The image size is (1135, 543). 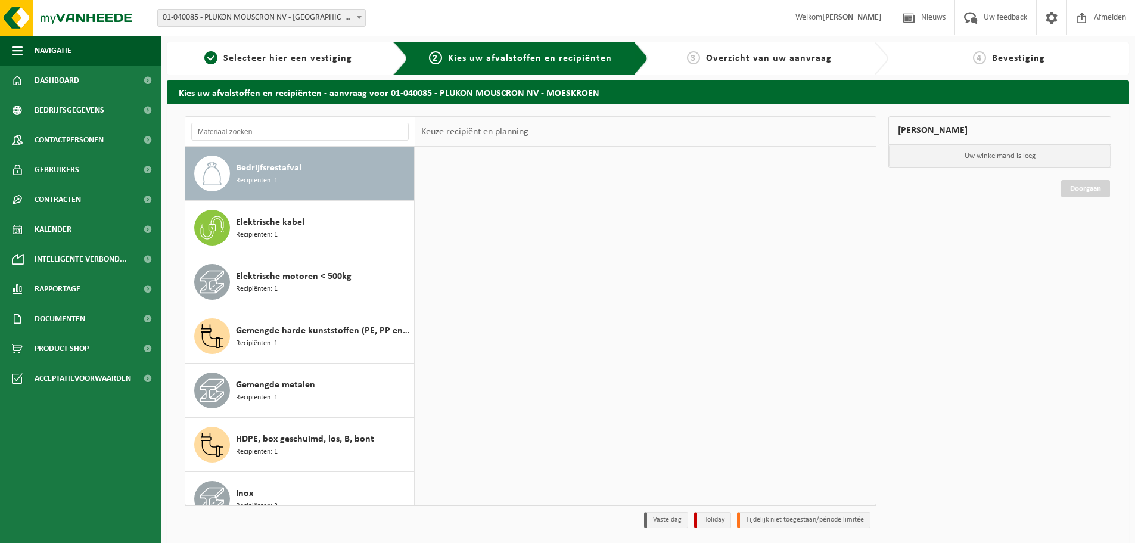 What do you see at coordinates (300, 336) in the screenshot?
I see `button: Gemengde harde kunststoffen (PE, PP en PVC), recycleerbaar (industrieel) Recipiënten: 1` at bounding box center [300, 336].